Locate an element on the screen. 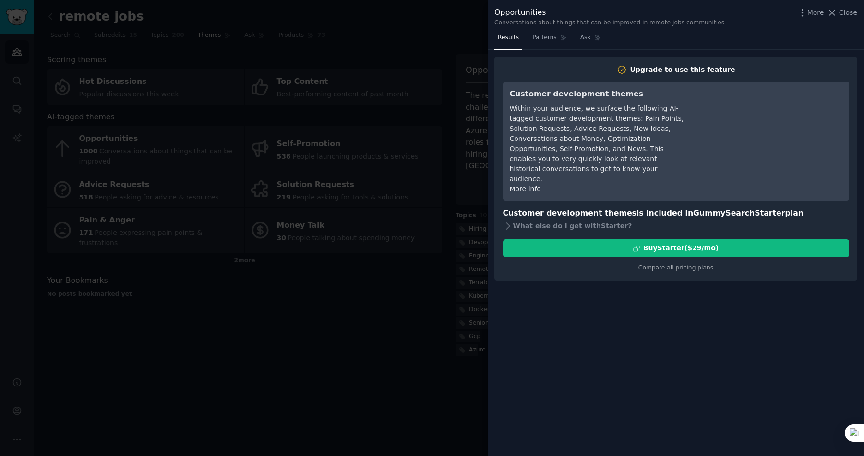  span: Close is located at coordinates (848, 12).